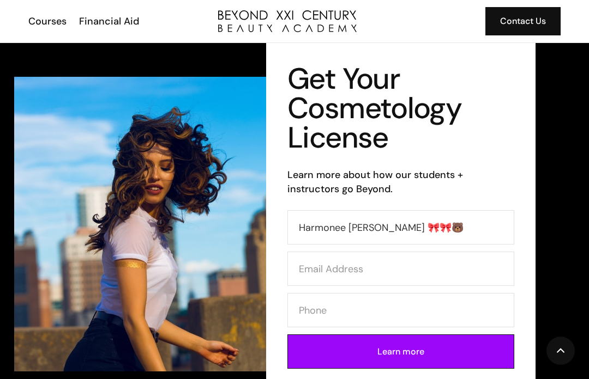  What do you see at coordinates (46, 21) in the screenshot?
I see `a: Courses` at bounding box center [46, 21].